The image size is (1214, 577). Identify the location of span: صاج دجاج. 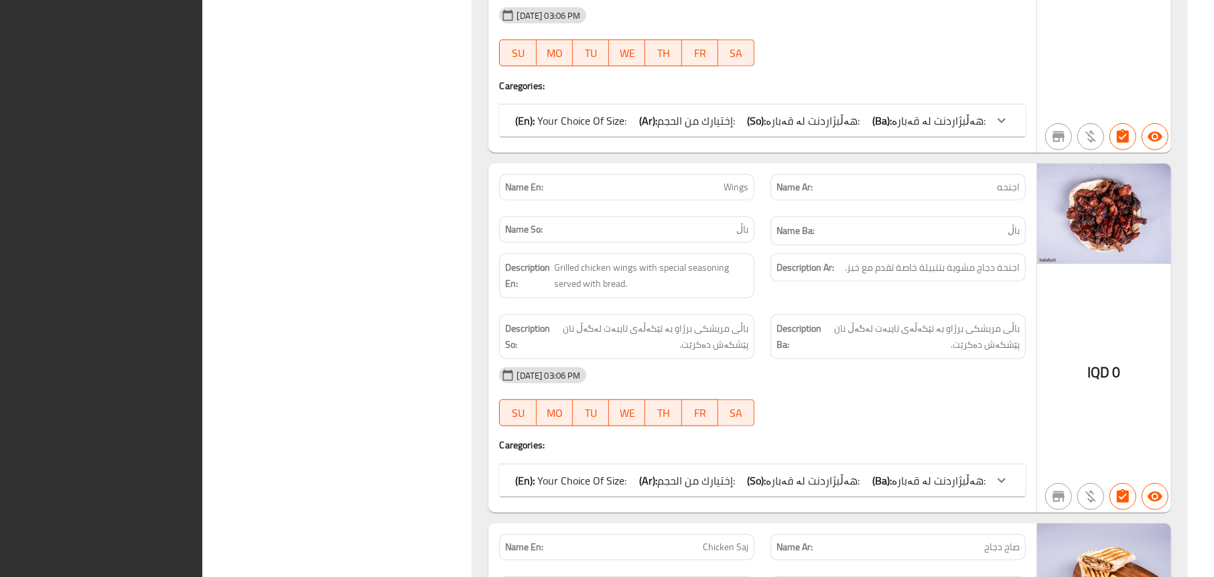
(1002, 547).